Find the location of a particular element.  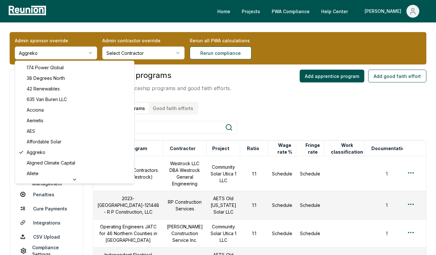

span: 174 Power Global is located at coordinates (45, 67).